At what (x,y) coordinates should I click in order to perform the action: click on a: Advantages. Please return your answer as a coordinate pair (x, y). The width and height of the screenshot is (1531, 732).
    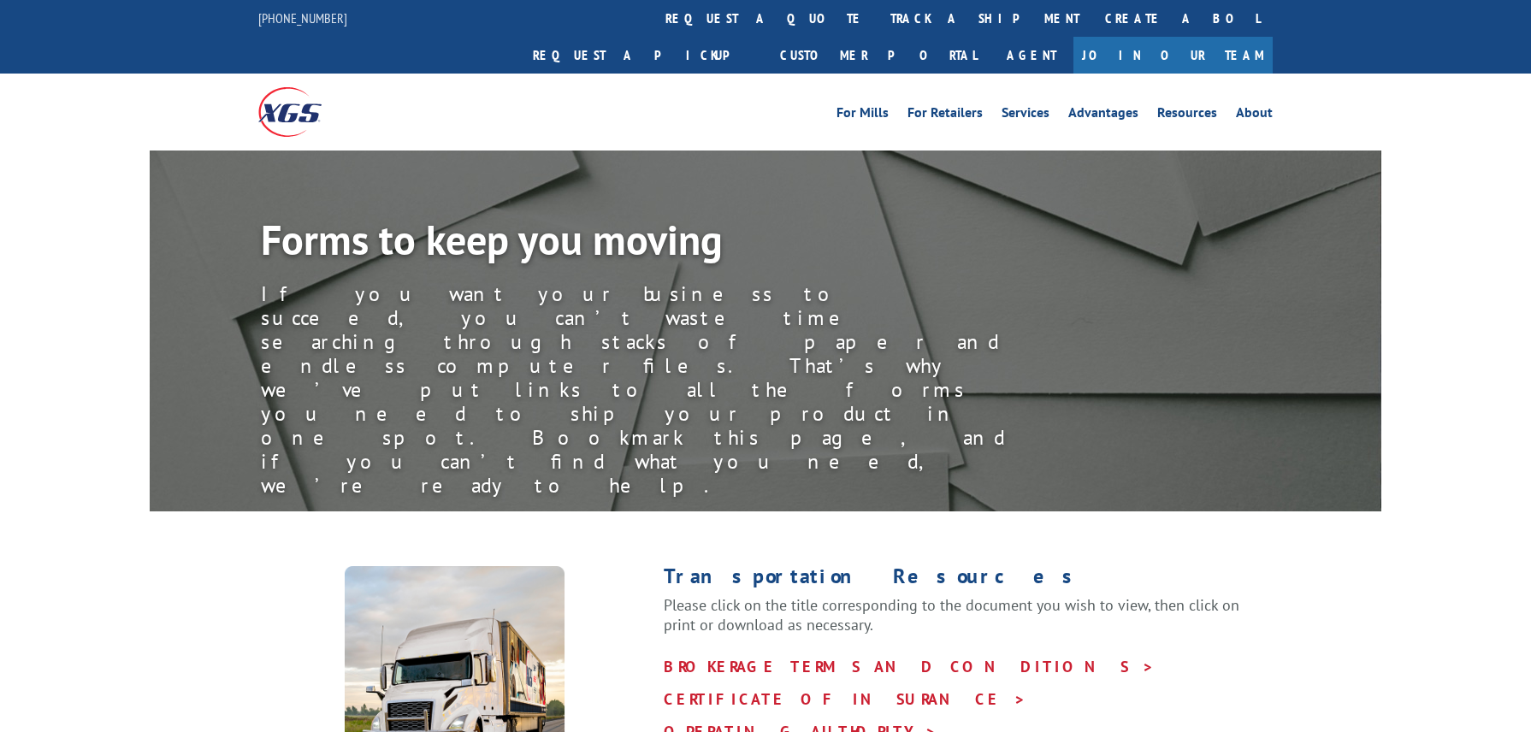
    Looking at the image, I should click on (1103, 115).